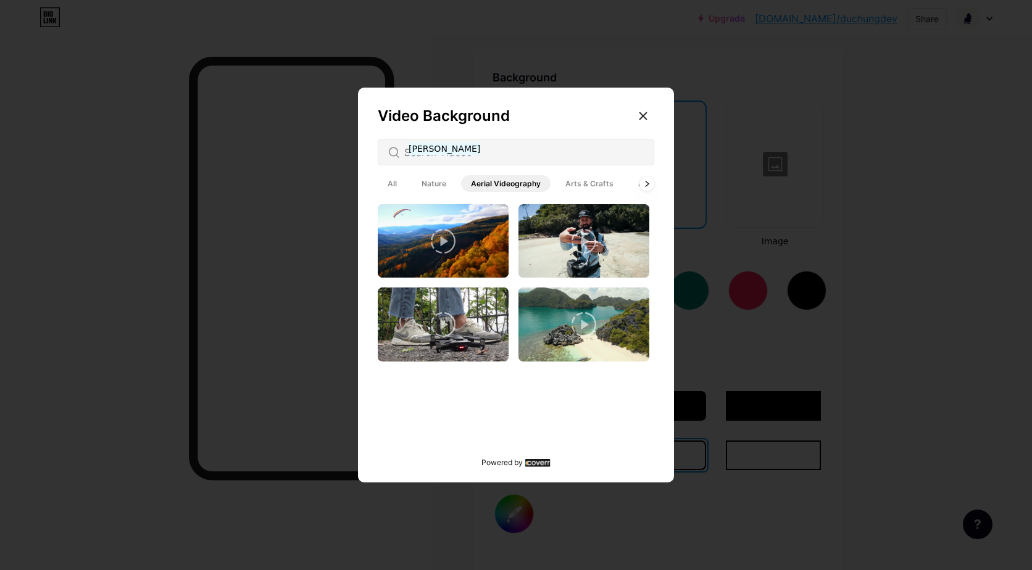 The image size is (1032, 570). What do you see at coordinates (524, 152) in the screenshot?
I see `input: Search Videos` at bounding box center [524, 152].